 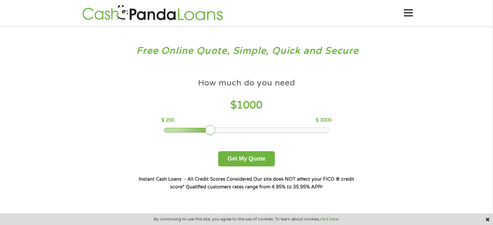 I want to click on h4: How much do you need, so click(x=246, y=83).